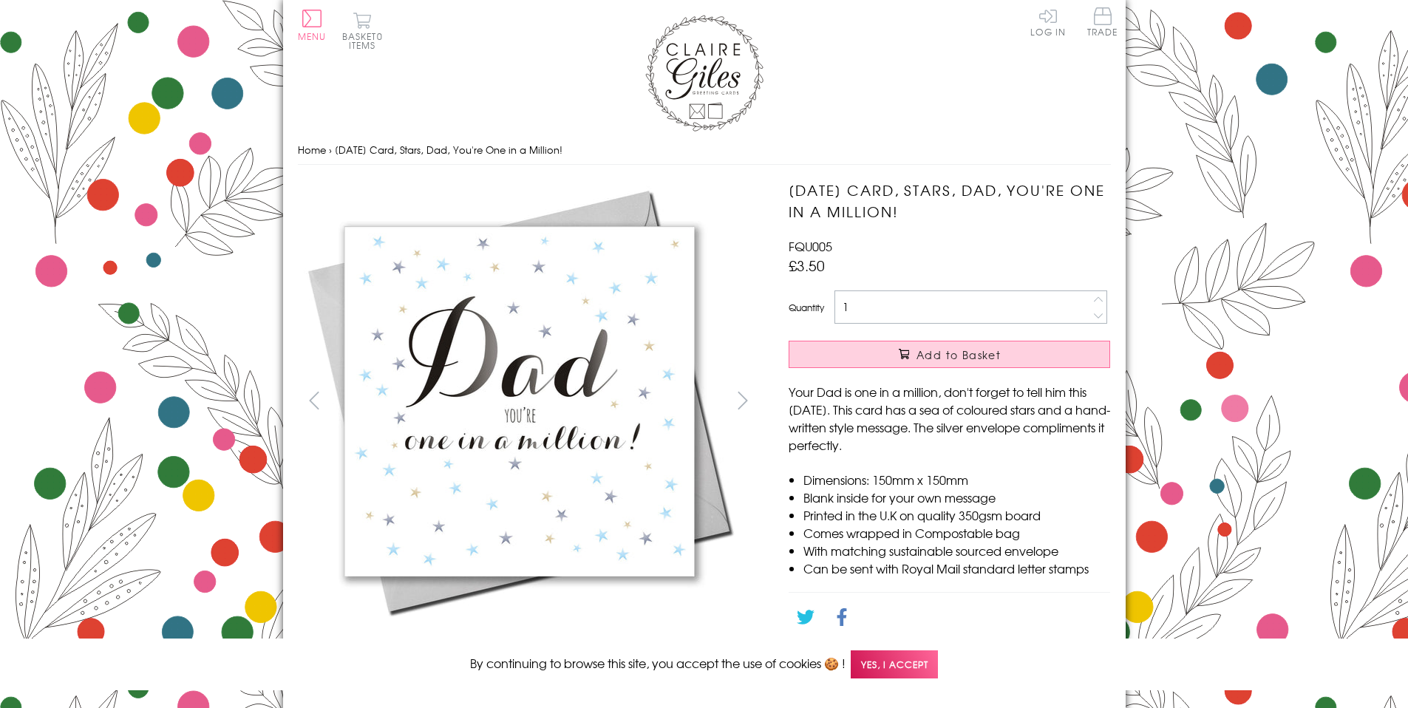 This screenshot has height=708, width=1408. I want to click on button: Basket0 items, so click(362, 30).